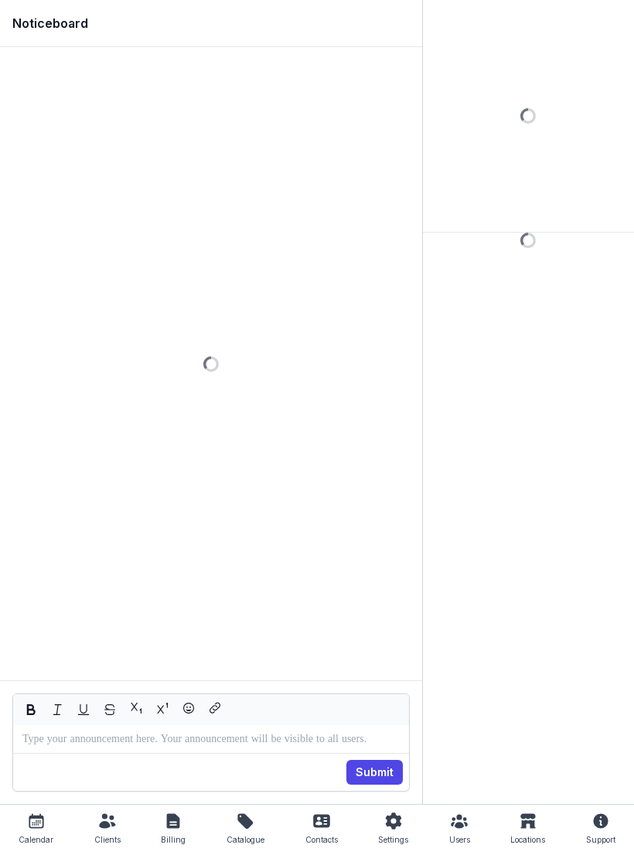 Image resolution: width=634 pixels, height=855 pixels. Describe the element at coordinates (245, 839) in the screenshot. I see `div: Catalogue` at that location.